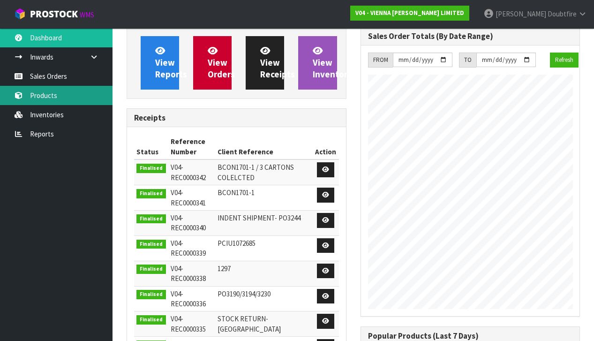 This screenshot has width=594, height=341. Describe the element at coordinates (188, 223) in the screenshot. I see `span: V04-REC0000340` at that location.